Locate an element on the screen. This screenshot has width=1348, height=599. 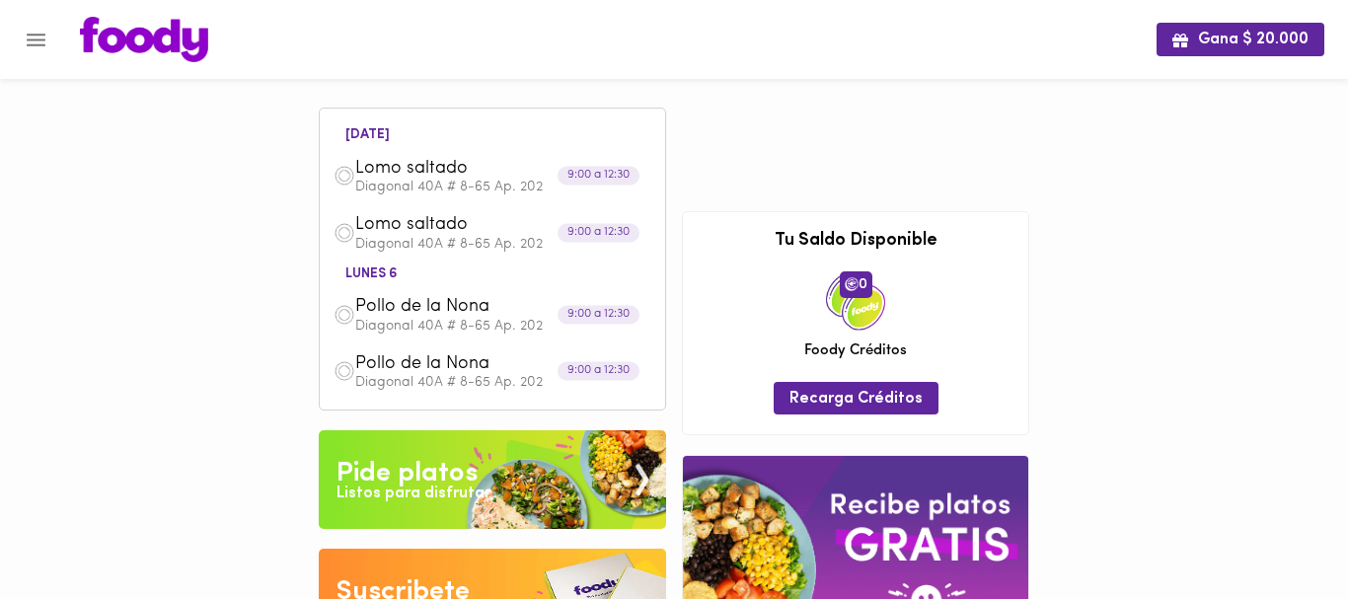
button: Menu is located at coordinates (36, 39).